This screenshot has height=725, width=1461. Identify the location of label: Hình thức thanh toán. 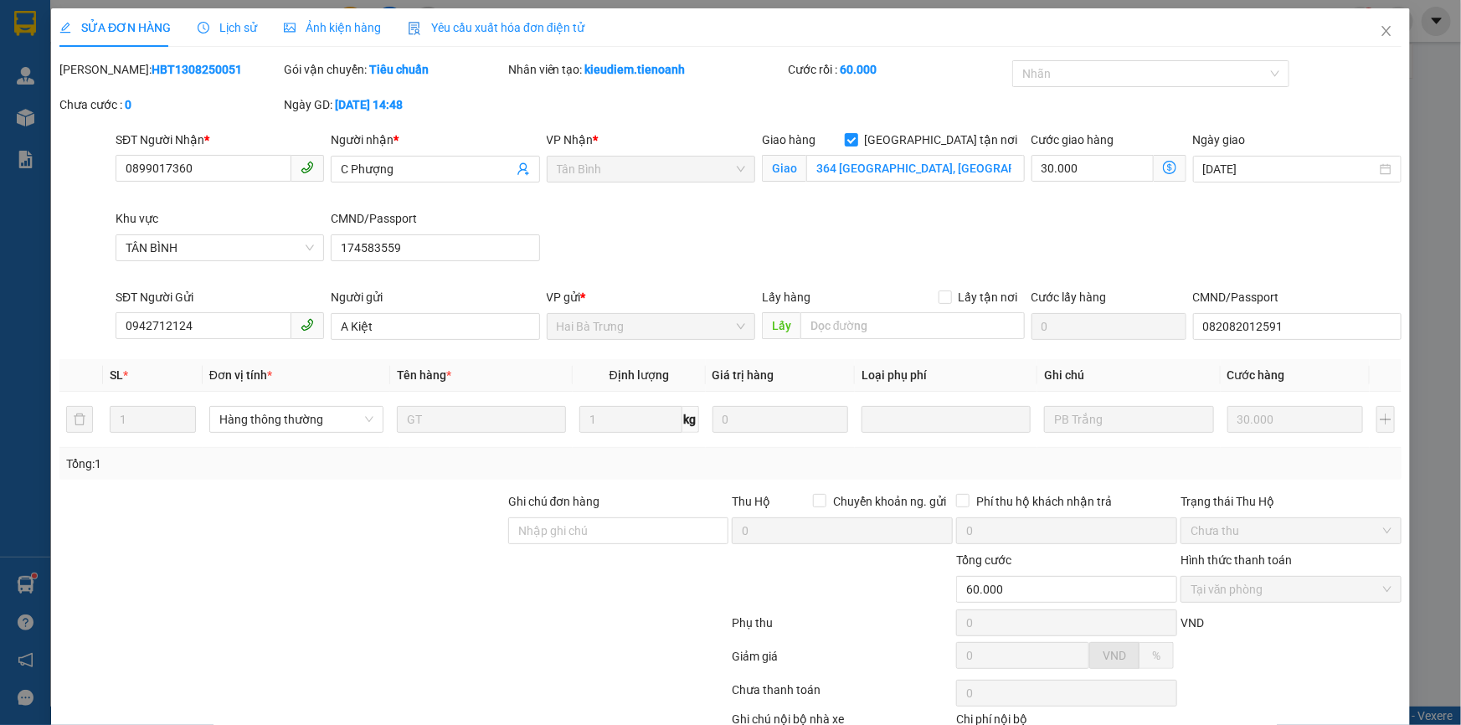
(1236, 560).